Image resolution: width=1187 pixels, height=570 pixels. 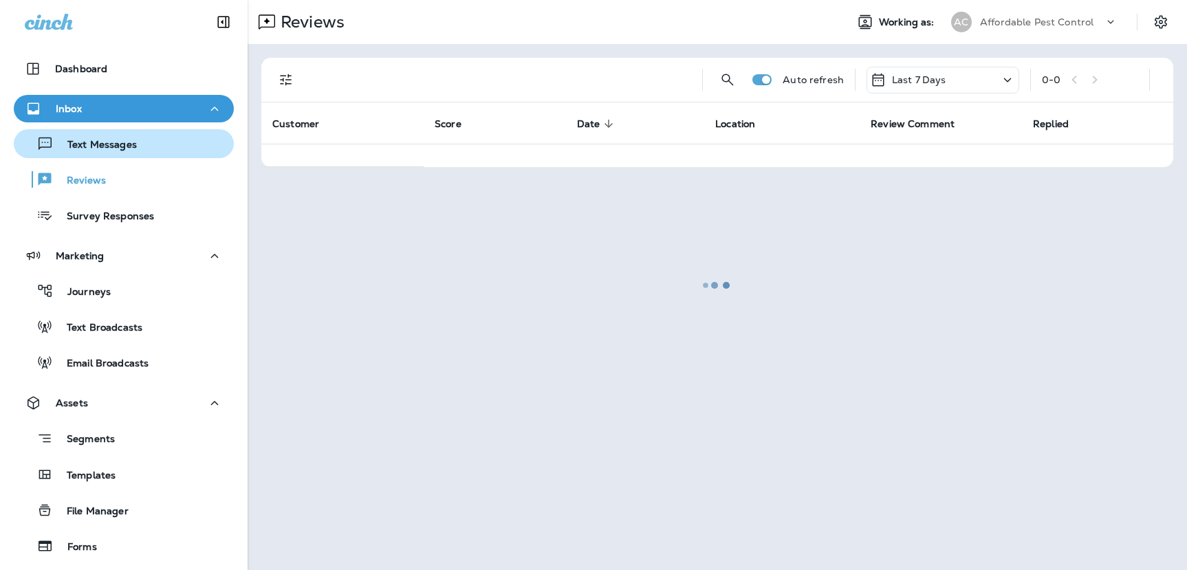 I want to click on p: Email Broadcasts, so click(x=100, y=364).